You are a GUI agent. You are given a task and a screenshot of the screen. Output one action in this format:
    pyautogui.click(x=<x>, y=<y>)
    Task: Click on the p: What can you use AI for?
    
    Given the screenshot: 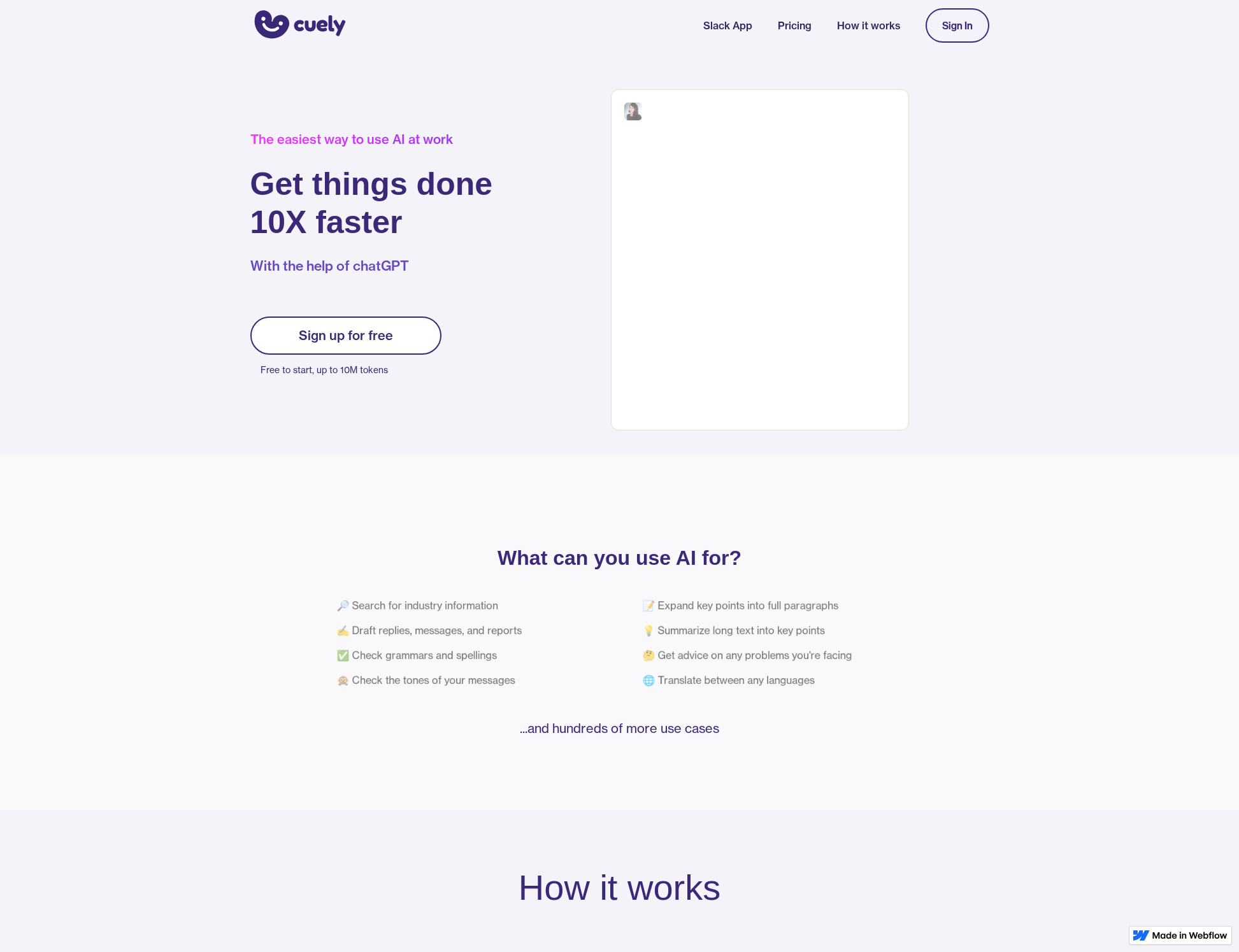 What is the action you would take?
    pyautogui.click(x=620, y=558)
    